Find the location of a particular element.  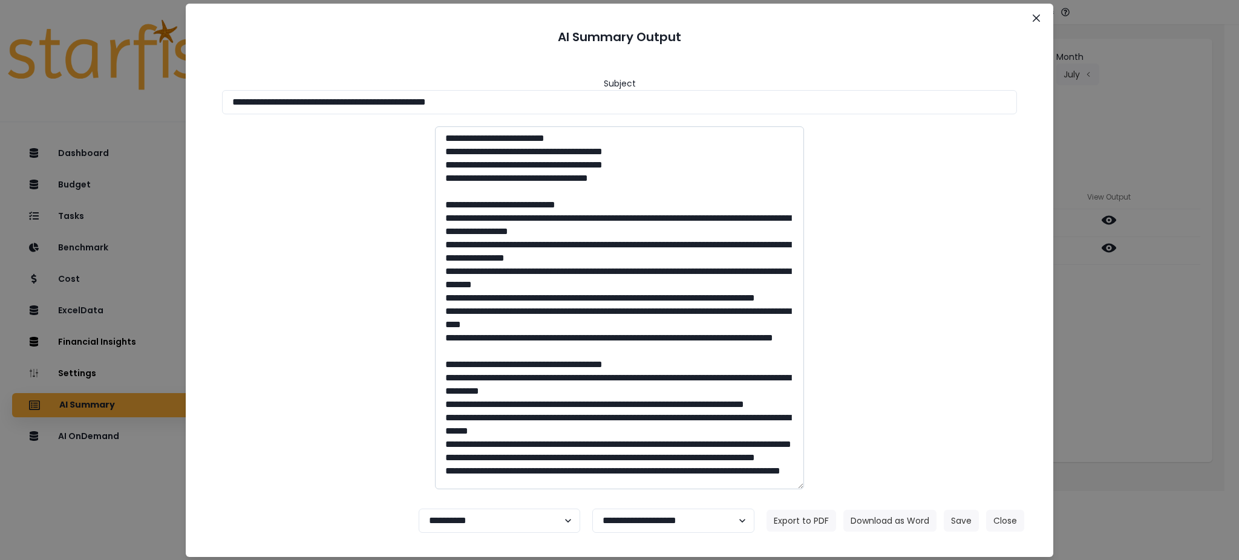

button: Save is located at coordinates (962, 521).